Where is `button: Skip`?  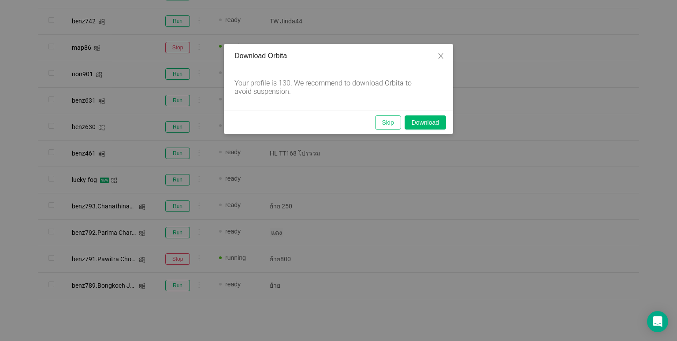 button: Skip is located at coordinates (388, 123).